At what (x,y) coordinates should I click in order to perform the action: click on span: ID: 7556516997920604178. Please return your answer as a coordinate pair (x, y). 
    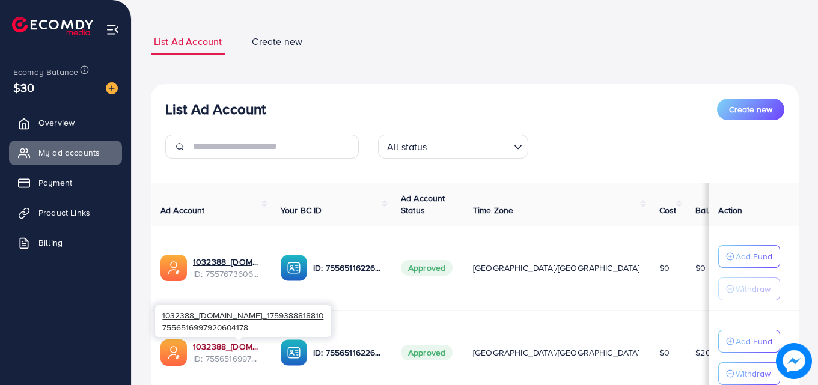
    Looking at the image, I should click on (227, 359).